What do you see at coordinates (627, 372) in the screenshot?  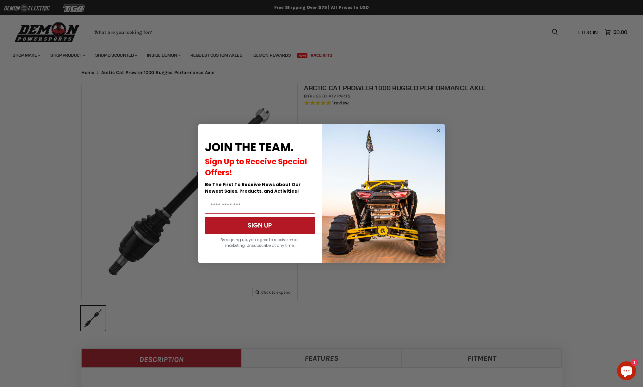 I see `inbox-online-store-chat: Shopify online store chat` at bounding box center [627, 372].